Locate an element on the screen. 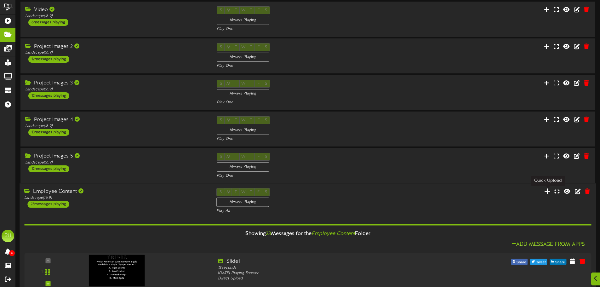  div: 13 seconds is located at coordinates (331, 267).